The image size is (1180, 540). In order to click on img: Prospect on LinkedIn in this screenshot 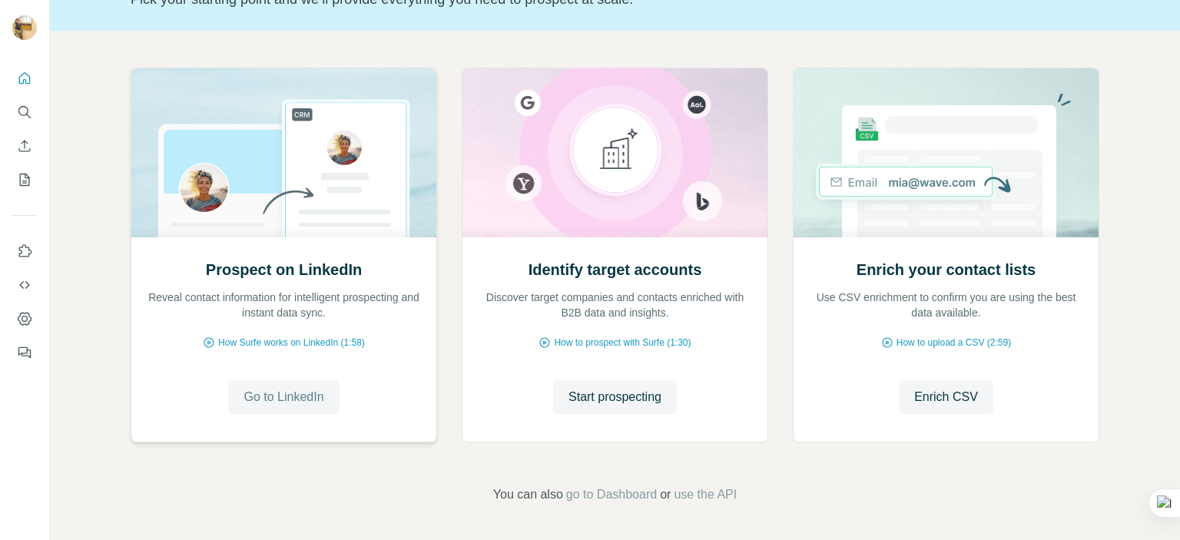, I will do `click(284, 153)`.